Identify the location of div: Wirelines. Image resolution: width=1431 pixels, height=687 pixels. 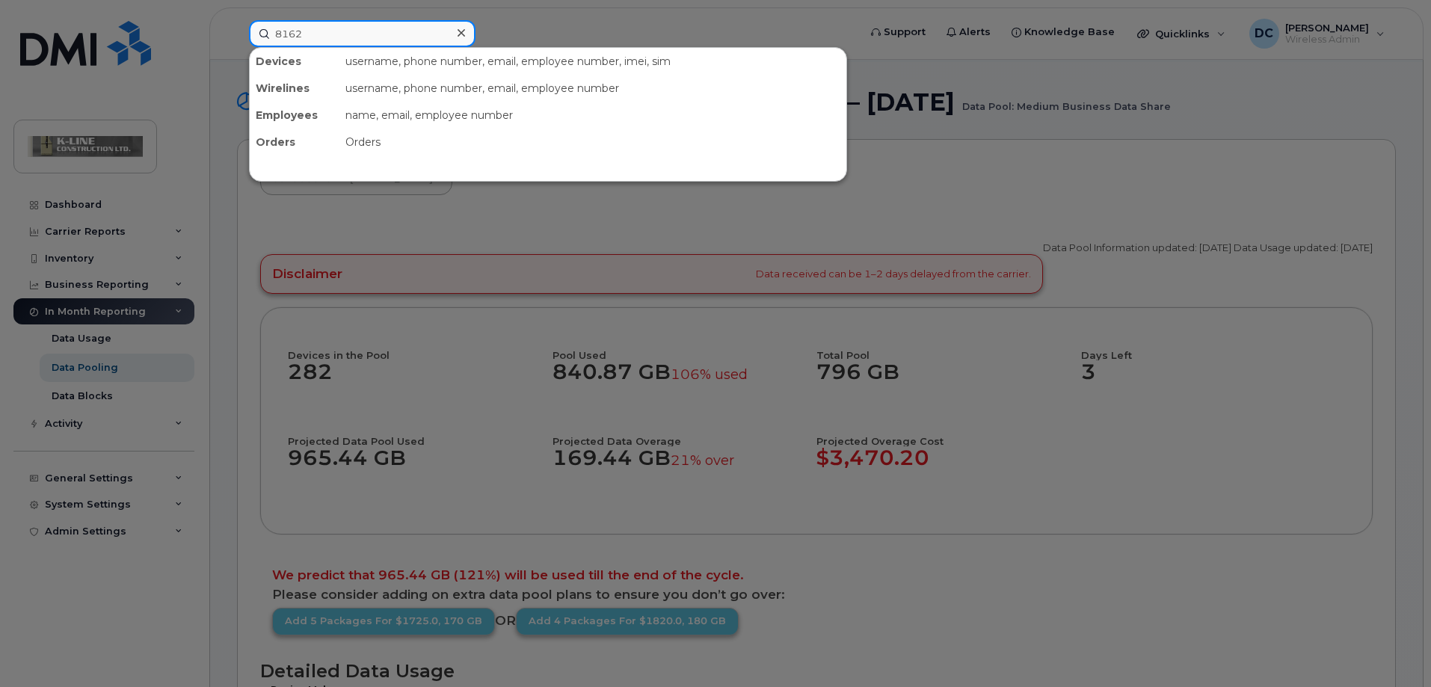
(295, 88).